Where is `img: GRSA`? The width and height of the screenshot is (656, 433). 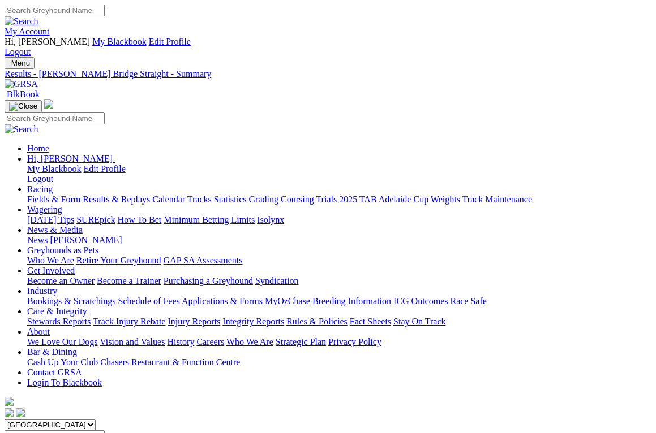 img: GRSA is located at coordinates (21, 84).